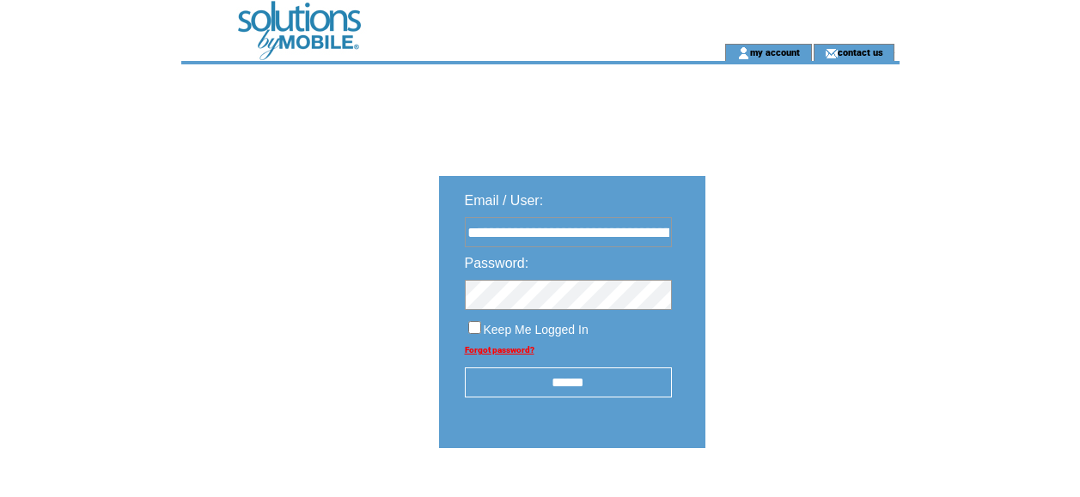 The image size is (1080, 497). What do you see at coordinates (496, 263) in the screenshot?
I see `span: Password:` at bounding box center [496, 263].